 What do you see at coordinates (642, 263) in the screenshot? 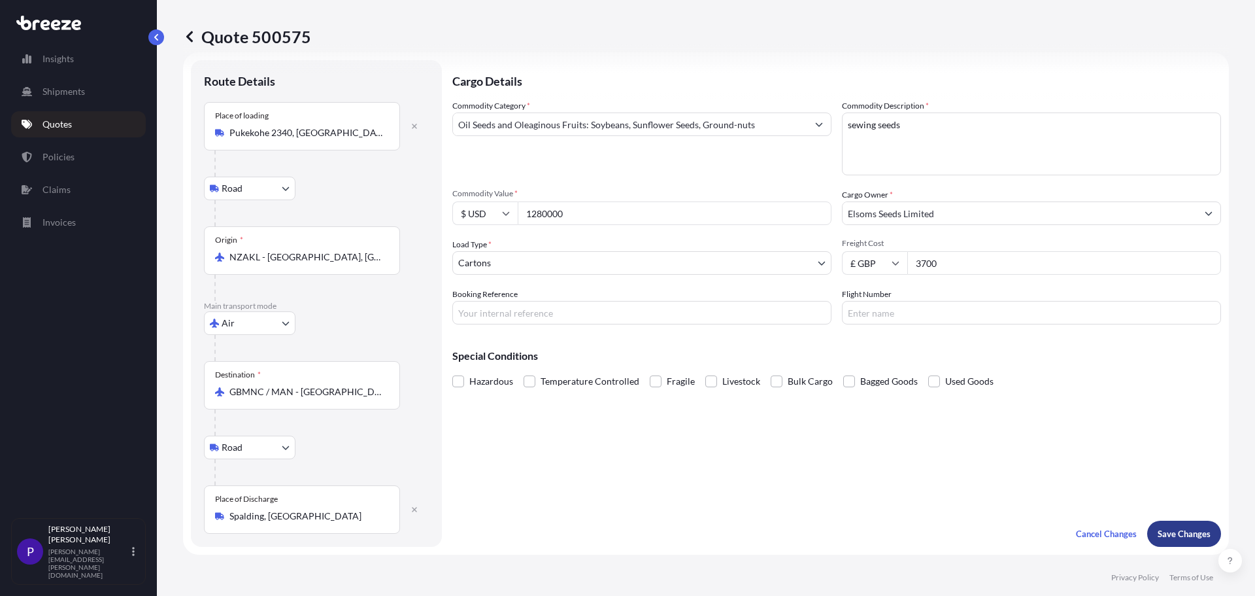
I see `button: Cartons` at bounding box center [642, 263].